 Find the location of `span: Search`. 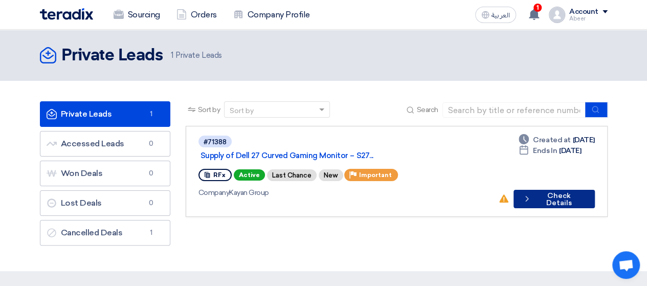

span: Search is located at coordinates (427, 109).